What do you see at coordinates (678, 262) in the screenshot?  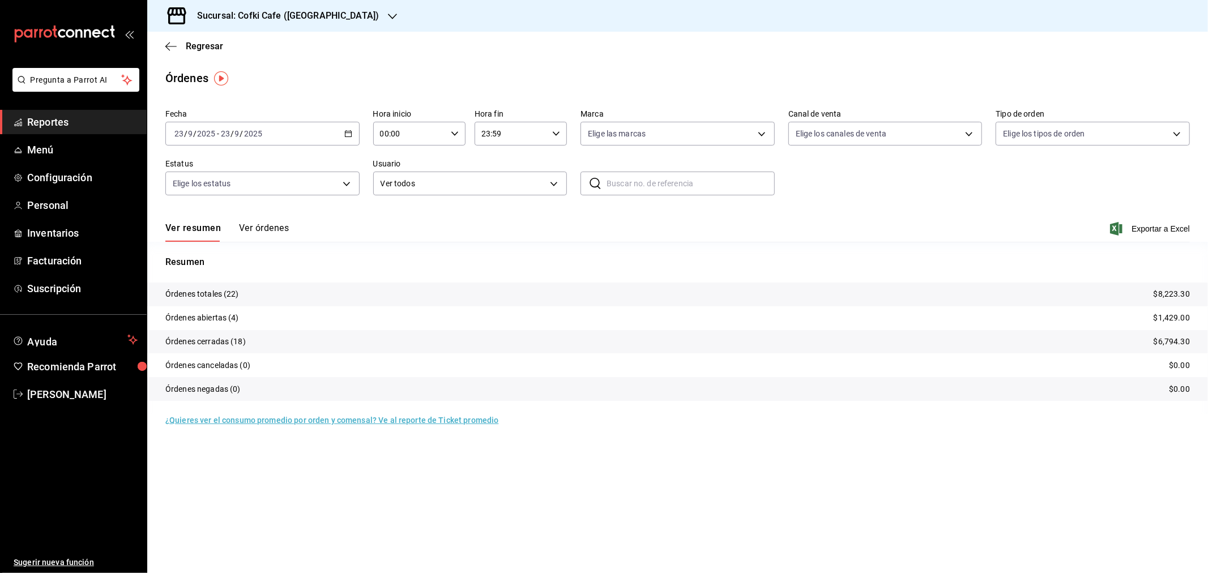 I see `p: Resumen` at bounding box center [678, 262].